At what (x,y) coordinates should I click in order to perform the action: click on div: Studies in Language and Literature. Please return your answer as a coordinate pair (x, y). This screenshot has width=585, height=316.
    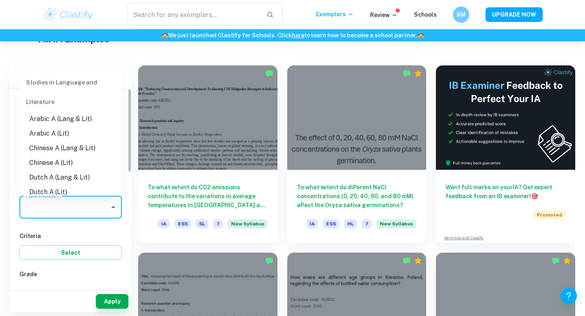
    Looking at the image, I should click on (71, 92).